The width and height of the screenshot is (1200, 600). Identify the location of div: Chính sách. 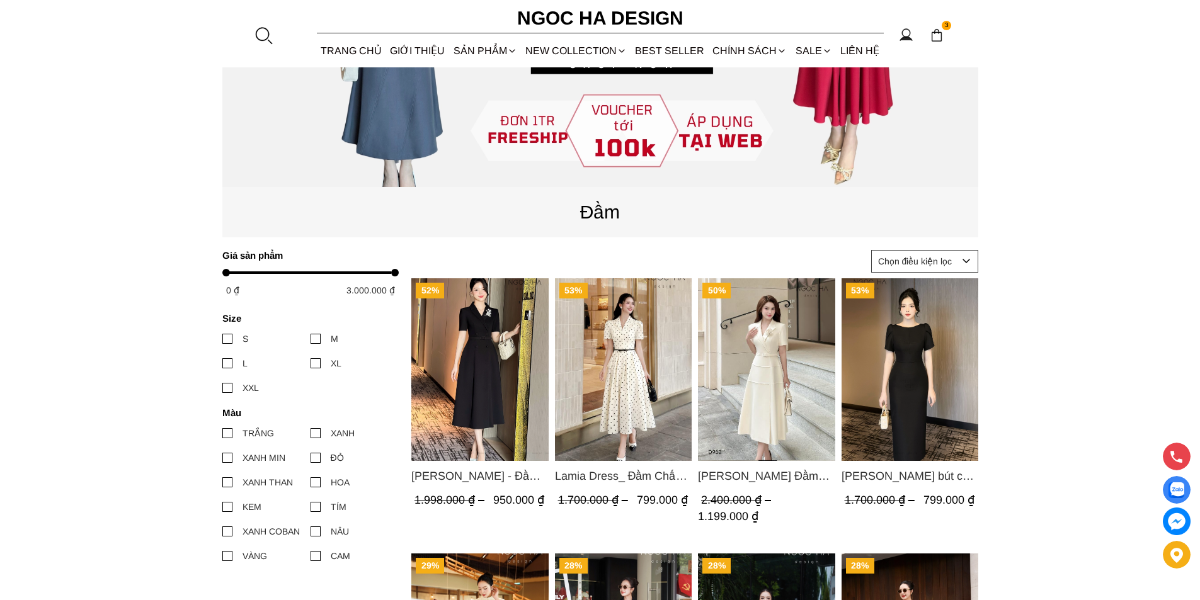
(750, 50).